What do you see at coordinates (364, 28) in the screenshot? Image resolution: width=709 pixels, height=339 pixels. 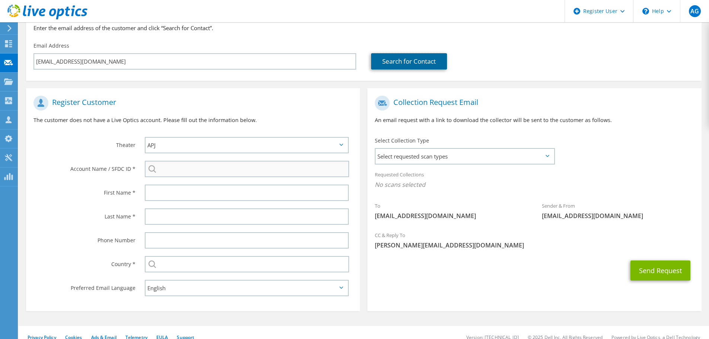 I see `h3: Enter the email address of the customer and click “Search for Contact”.` at bounding box center [364, 28].